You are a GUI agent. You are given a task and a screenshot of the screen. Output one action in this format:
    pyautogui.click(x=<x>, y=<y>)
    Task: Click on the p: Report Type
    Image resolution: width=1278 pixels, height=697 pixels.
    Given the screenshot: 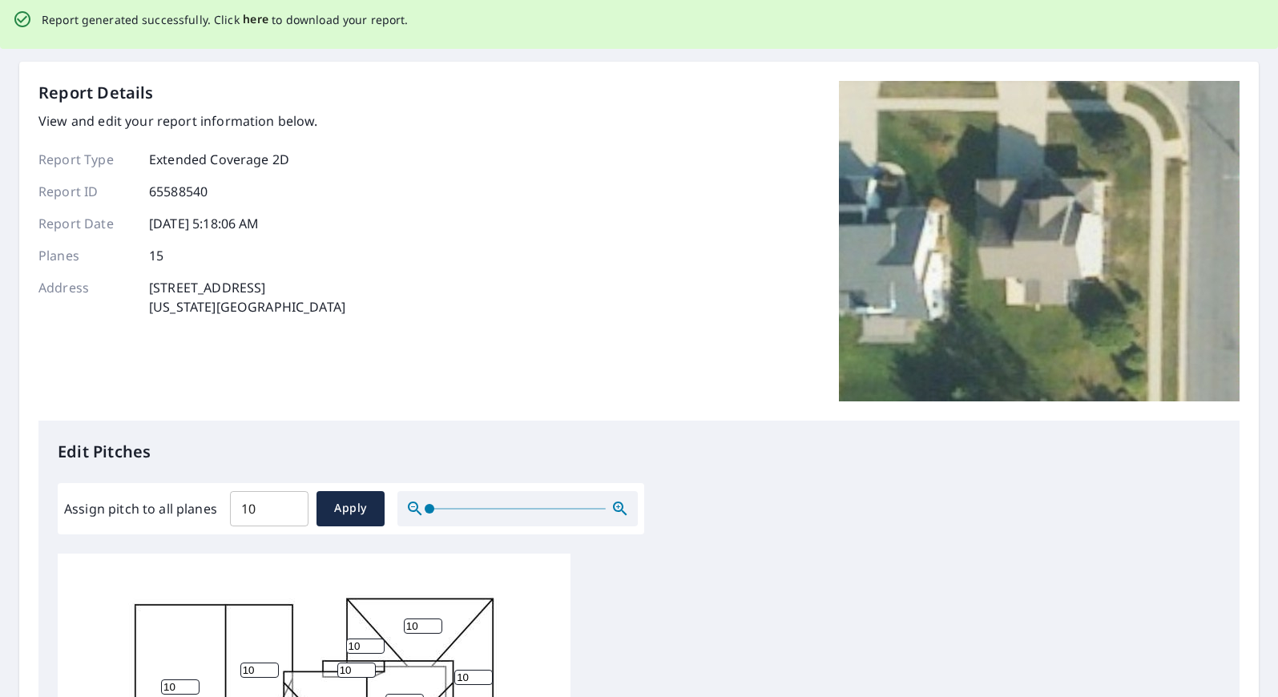 What is the action you would take?
    pyautogui.click(x=87, y=159)
    